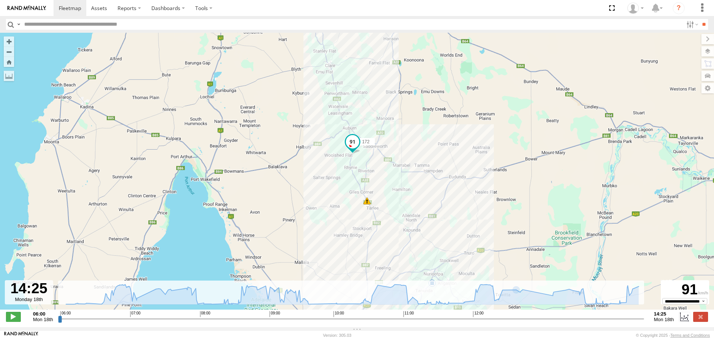 Image resolution: width=714 pixels, height=339 pixels. What do you see at coordinates (205, 314) in the screenshot?
I see `span: 08:00` at bounding box center [205, 314].